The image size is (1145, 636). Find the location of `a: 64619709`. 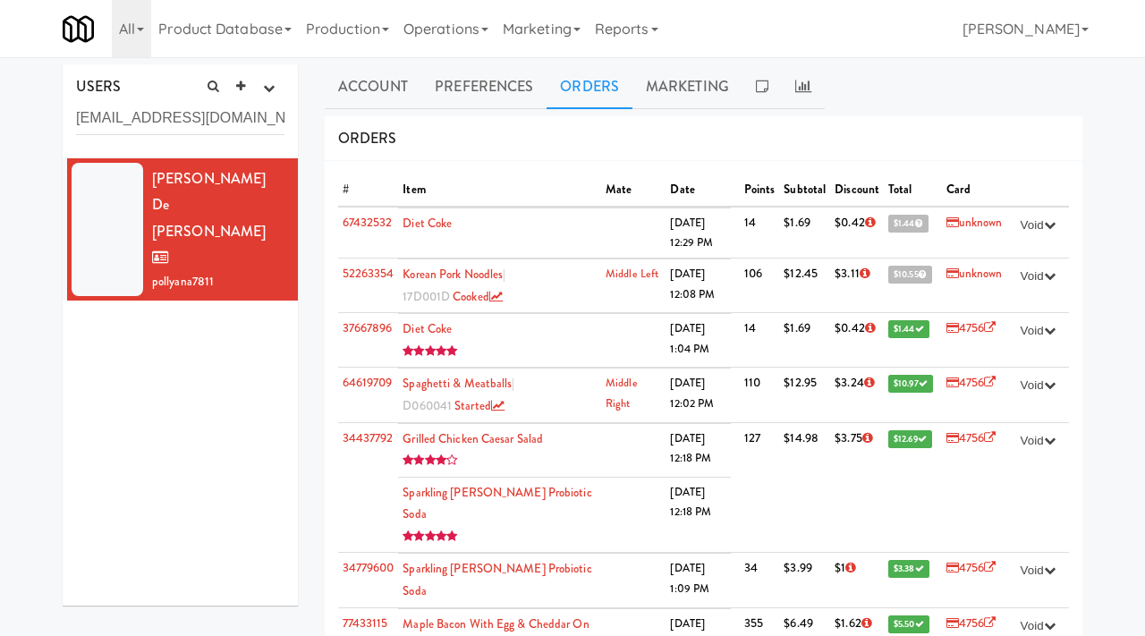

a: 64619709 is located at coordinates (368, 382).